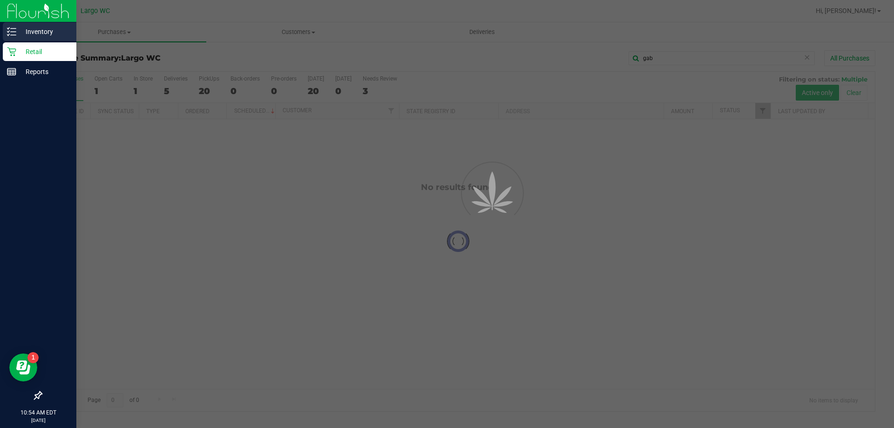 This screenshot has height=428, width=894. What do you see at coordinates (6, 5) in the screenshot?
I see `span: 1` at bounding box center [6, 5].